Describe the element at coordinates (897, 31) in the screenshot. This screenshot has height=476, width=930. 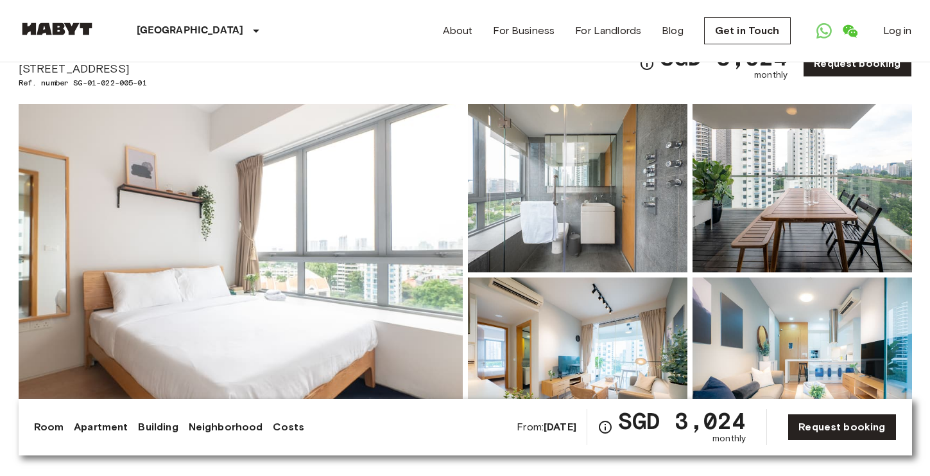
I see `a: Log in` at that location.